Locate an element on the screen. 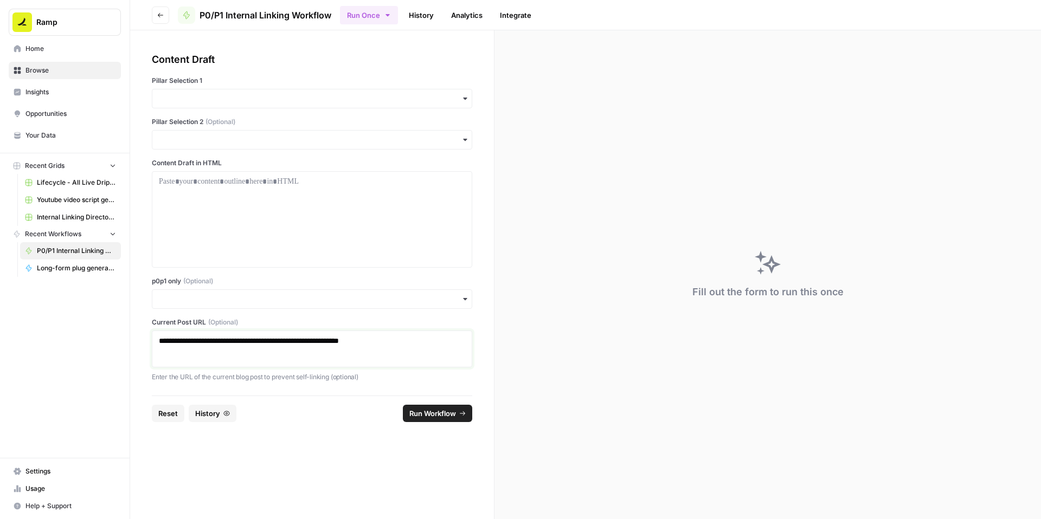  p: Enter the URL of the current blog post to prevent self-linking (optional) is located at coordinates (312, 377).